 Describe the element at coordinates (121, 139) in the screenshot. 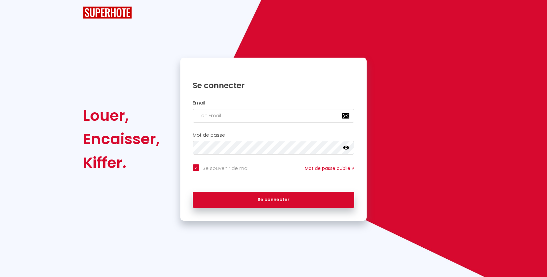

I see `div: Encaisser,` at that location.